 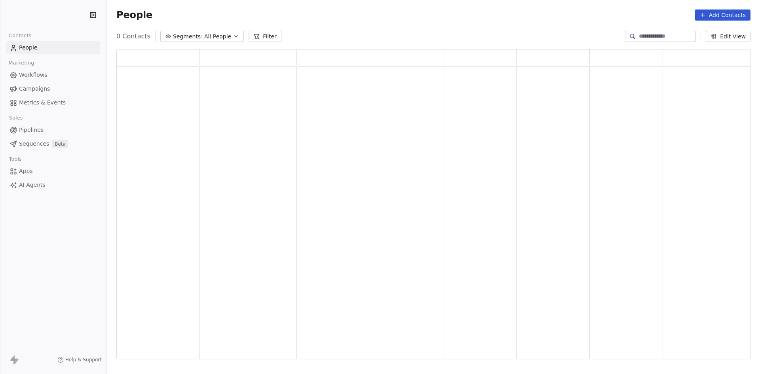 I want to click on span: All People, so click(x=218, y=36).